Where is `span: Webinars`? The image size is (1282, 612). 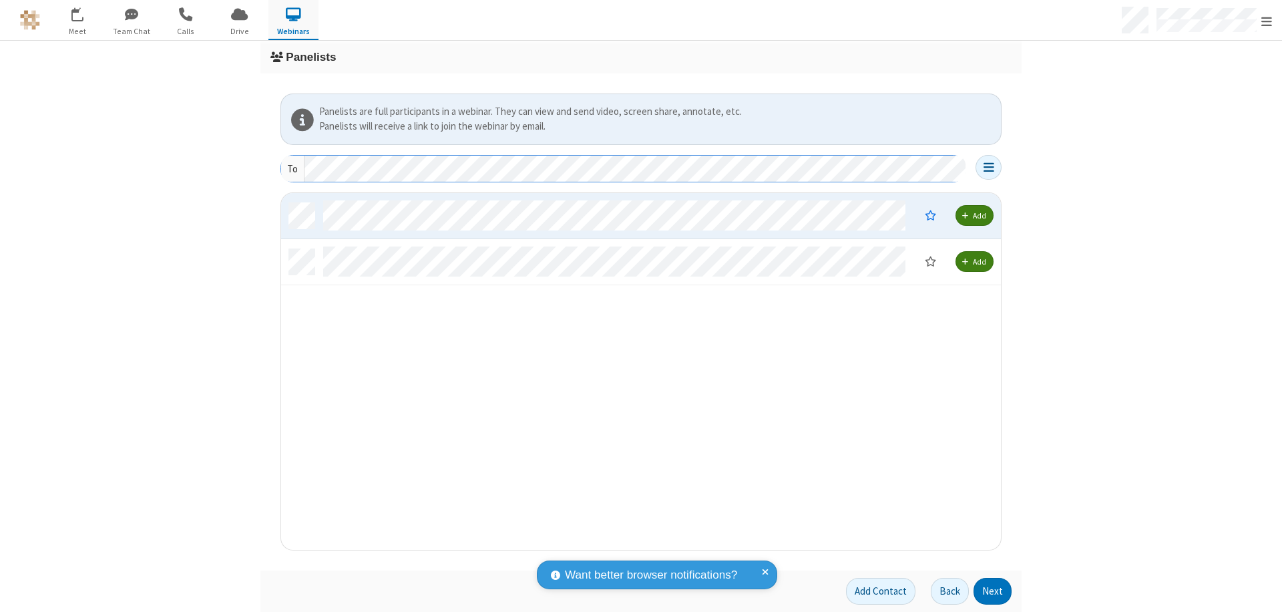 span: Webinars is located at coordinates (293, 31).